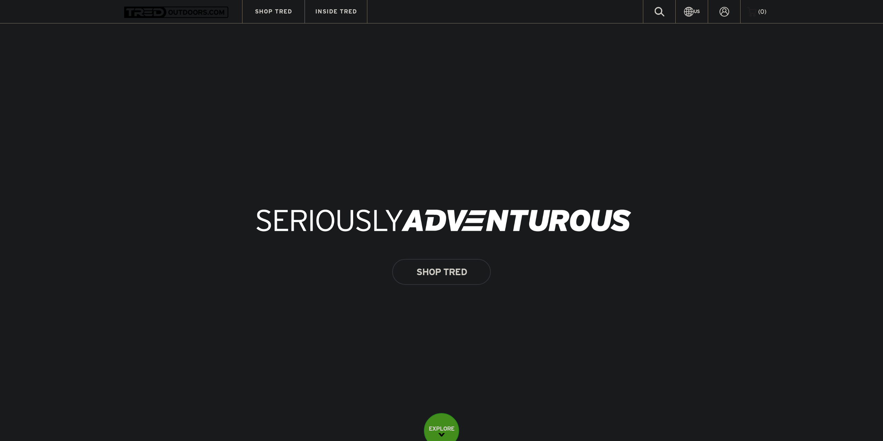  Describe the element at coordinates (336, 11) in the screenshot. I see `span: INSIDE TRED` at that location.